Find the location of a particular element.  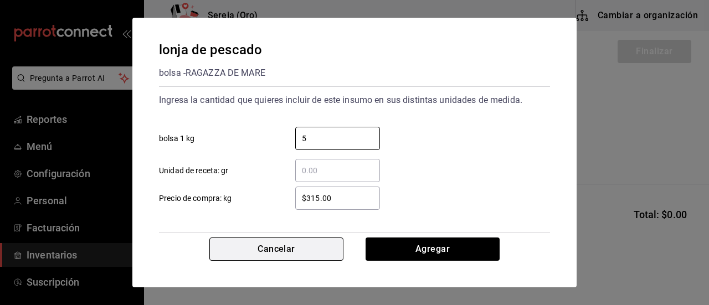

div: lonja de pescado is located at coordinates (212, 50).